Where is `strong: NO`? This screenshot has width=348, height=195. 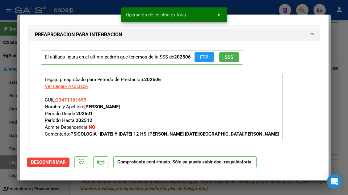 strong: NO is located at coordinates (92, 127).